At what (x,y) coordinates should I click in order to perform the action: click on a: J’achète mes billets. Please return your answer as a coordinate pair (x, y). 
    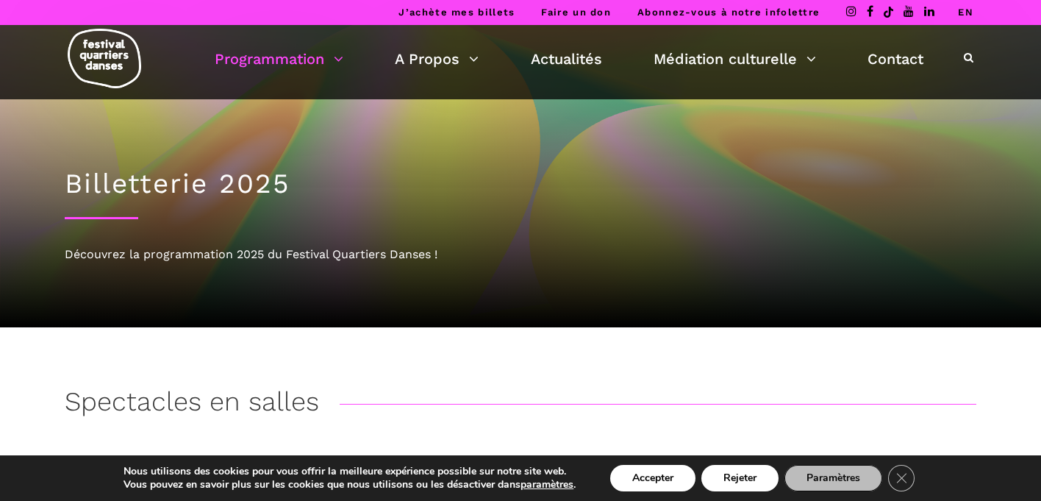
    Looking at the image, I should click on (457, 12).